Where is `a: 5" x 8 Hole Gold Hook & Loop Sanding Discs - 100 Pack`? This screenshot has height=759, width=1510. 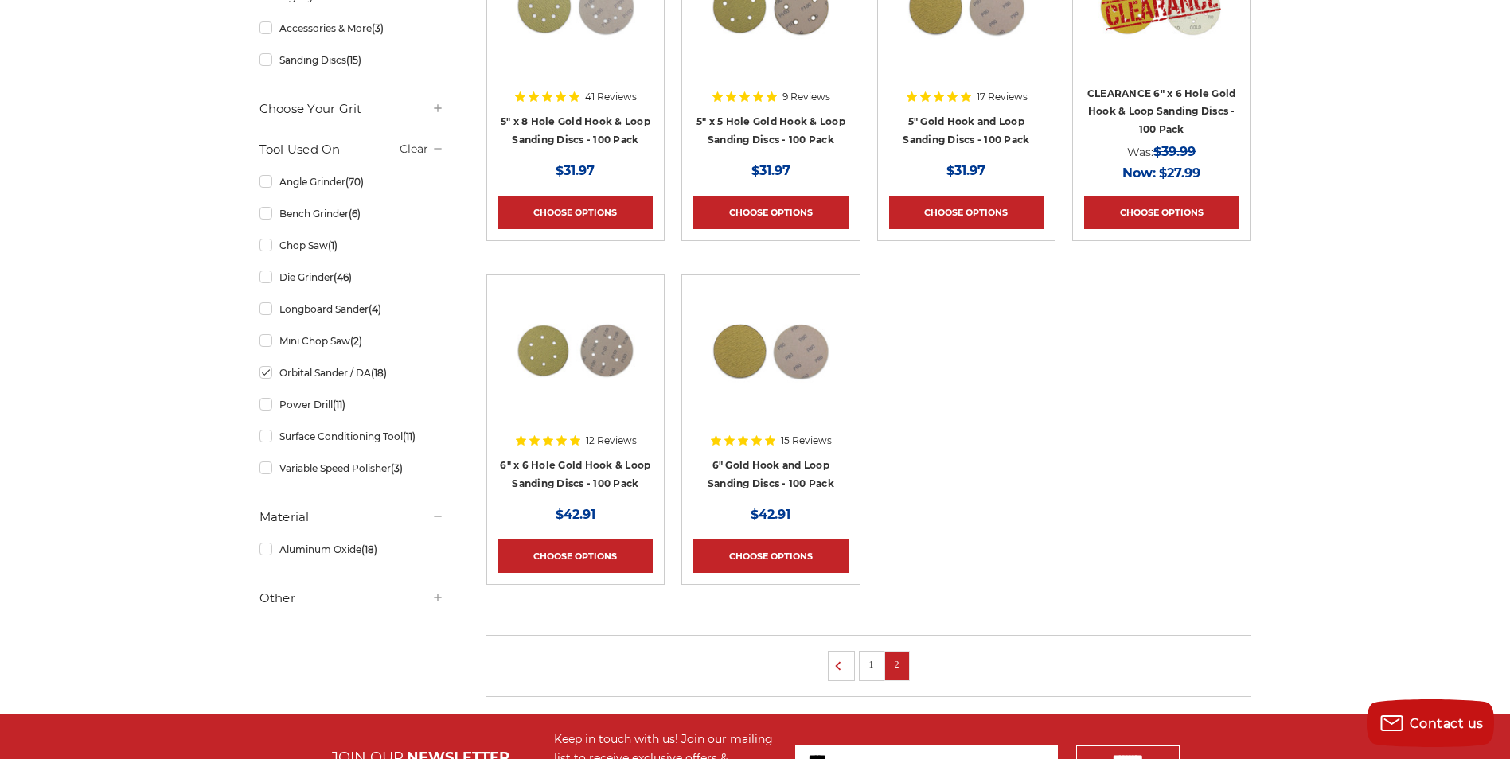
a: 5" x 8 Hole Gold Hook & Loop Sanding Discs - 100 Pack is located at coordinates (575, 131).